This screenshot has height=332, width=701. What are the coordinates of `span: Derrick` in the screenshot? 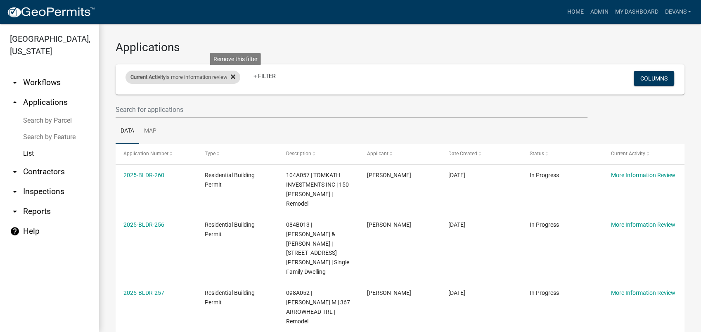 It's located at (389, 293).